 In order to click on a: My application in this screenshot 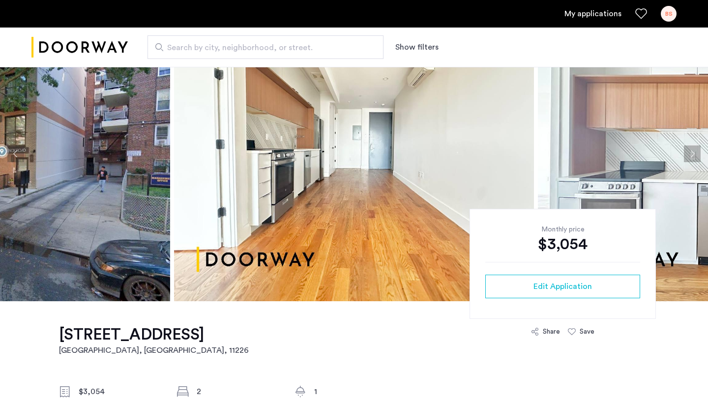, I will do `click(593, 14)`.